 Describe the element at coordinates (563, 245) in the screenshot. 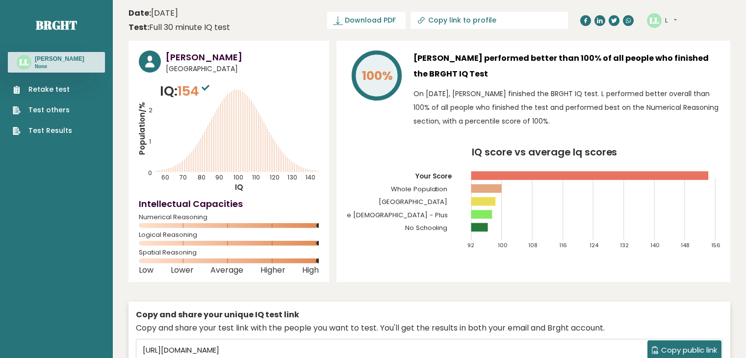

I see `tspan: 116` at that location.